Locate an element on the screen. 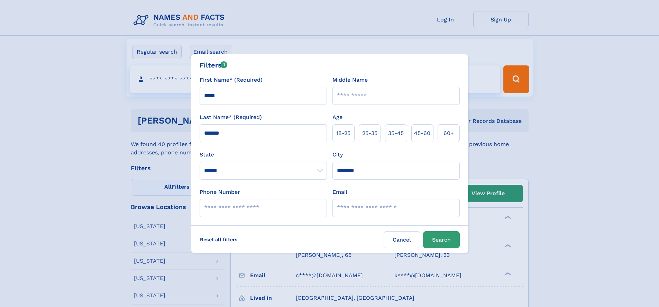 The height and width of the screenshot is (307, 659). label: Cancel is located at coordinates (402, 240).